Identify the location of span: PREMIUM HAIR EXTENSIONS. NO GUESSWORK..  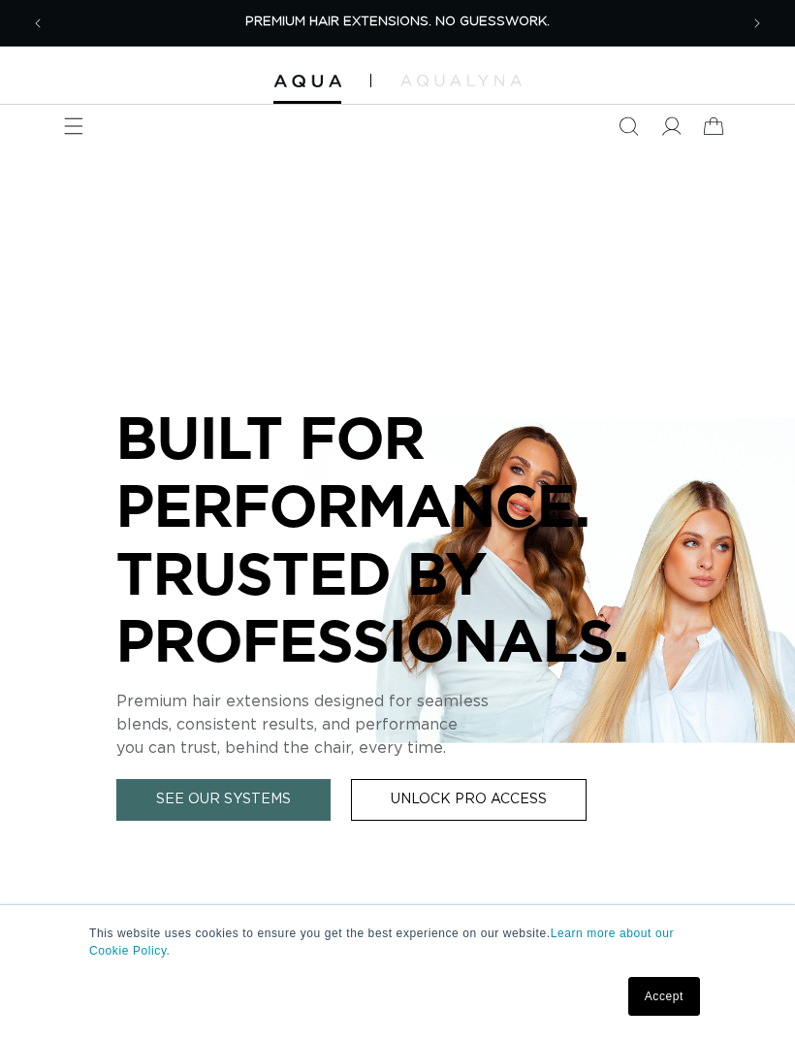
(398, 21).